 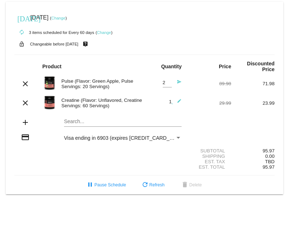 I want to click on div: Creatine (Flavor: Unflavored, Creatine Servings: 60 Servings), so click(x=101, y=103).